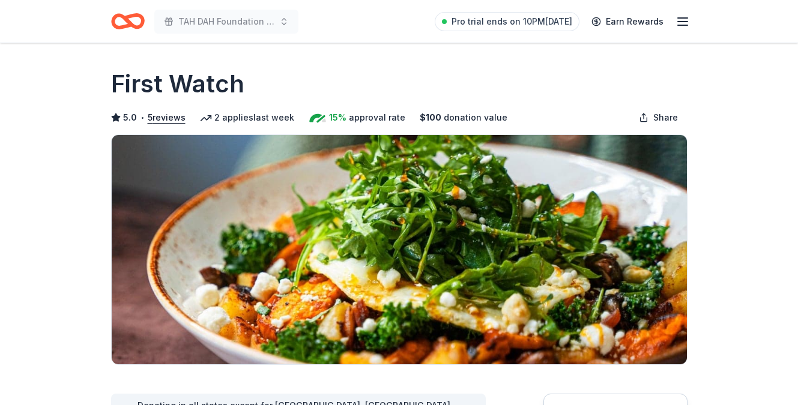  Describe the element at coordinates (128, 21) in the screenshot. I see `a: Home` at that location.